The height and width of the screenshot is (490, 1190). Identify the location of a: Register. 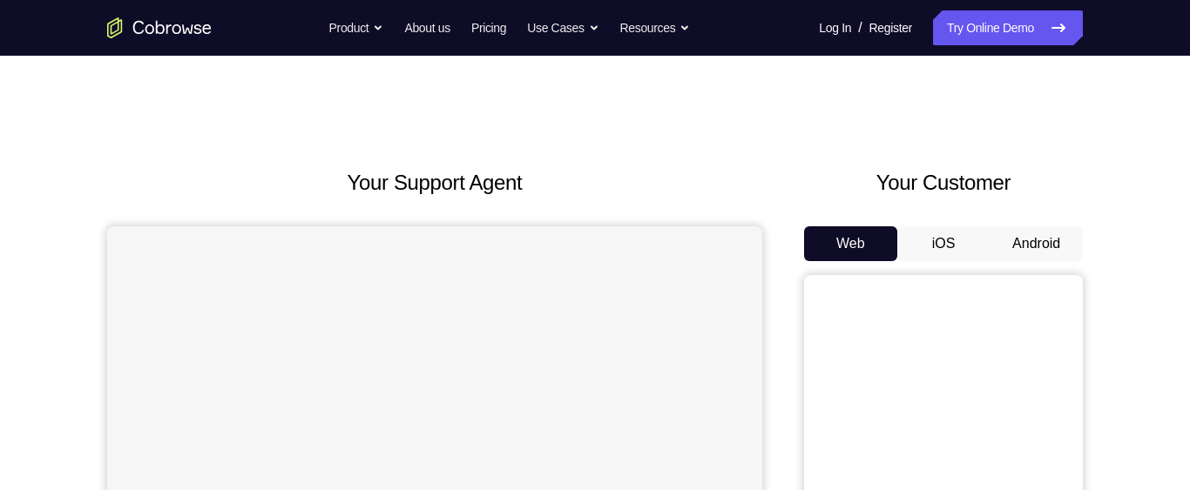
(890, 28).